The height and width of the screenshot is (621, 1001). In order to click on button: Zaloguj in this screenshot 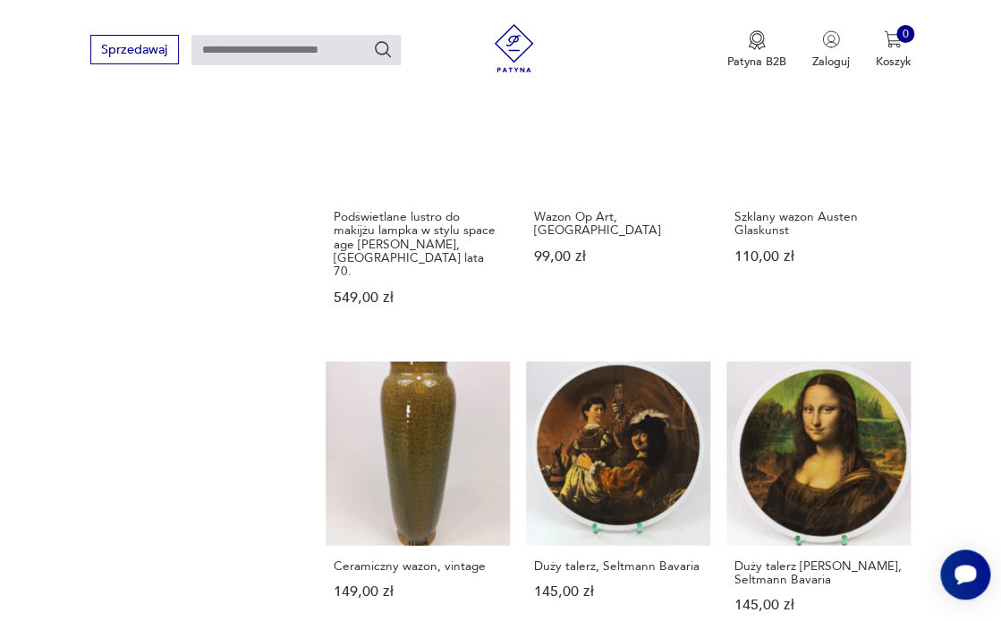, I will do `click(831, 50)`.